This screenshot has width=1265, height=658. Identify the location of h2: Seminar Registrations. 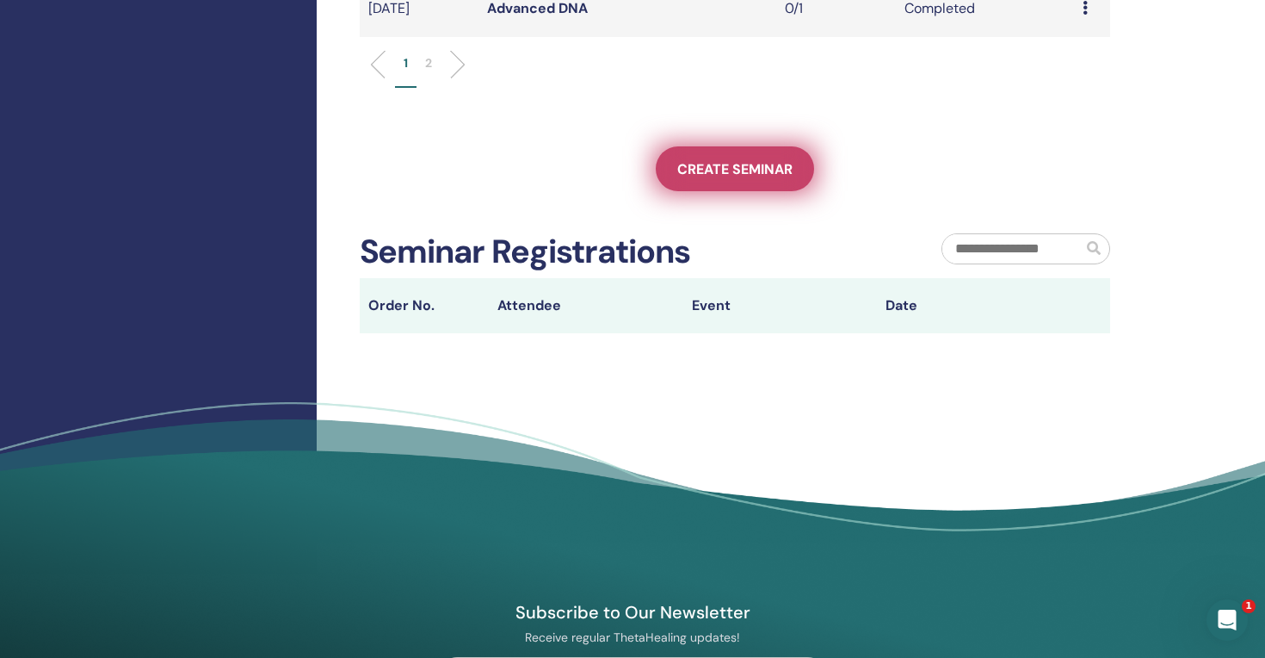
(525, 252).